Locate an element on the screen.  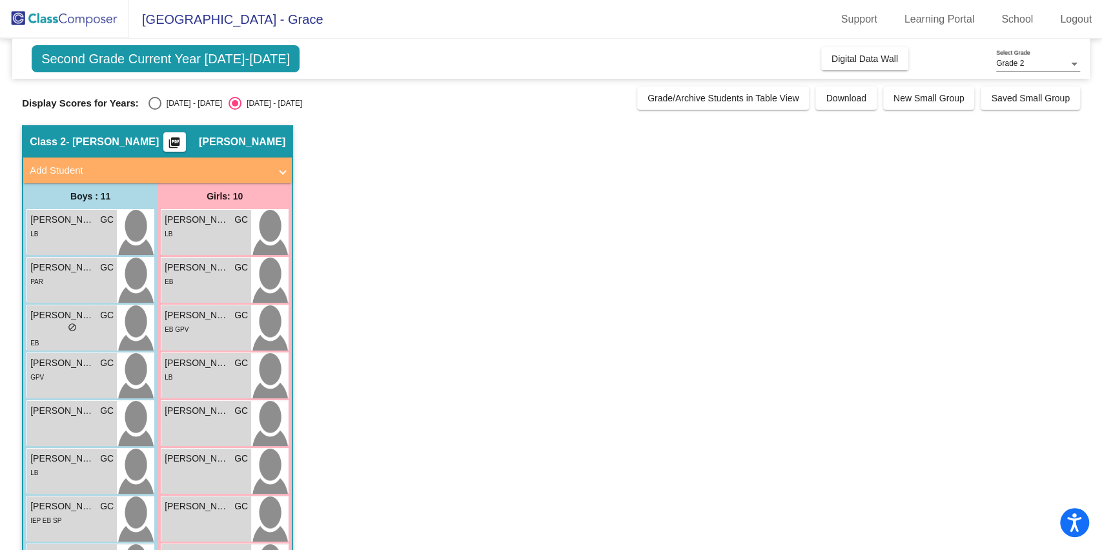
button: Download is located at coordinates (846, 98).